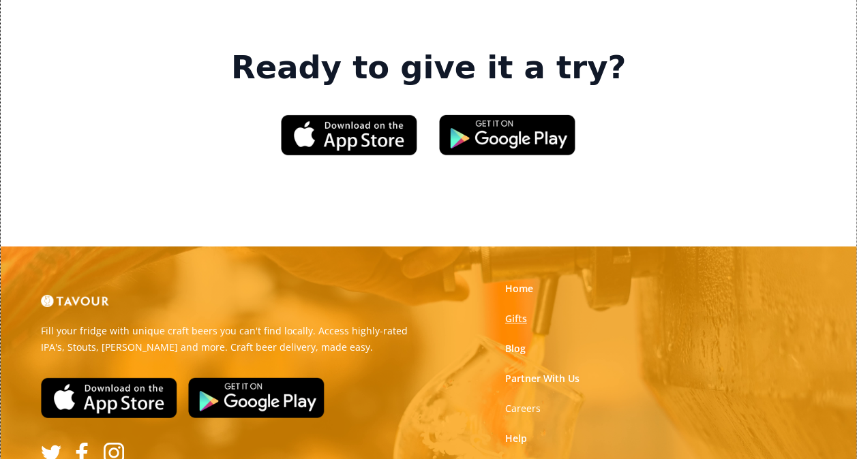 This screenshot has width=857, height=459. I want to click on a: Partner With Us, so click(542, 379).